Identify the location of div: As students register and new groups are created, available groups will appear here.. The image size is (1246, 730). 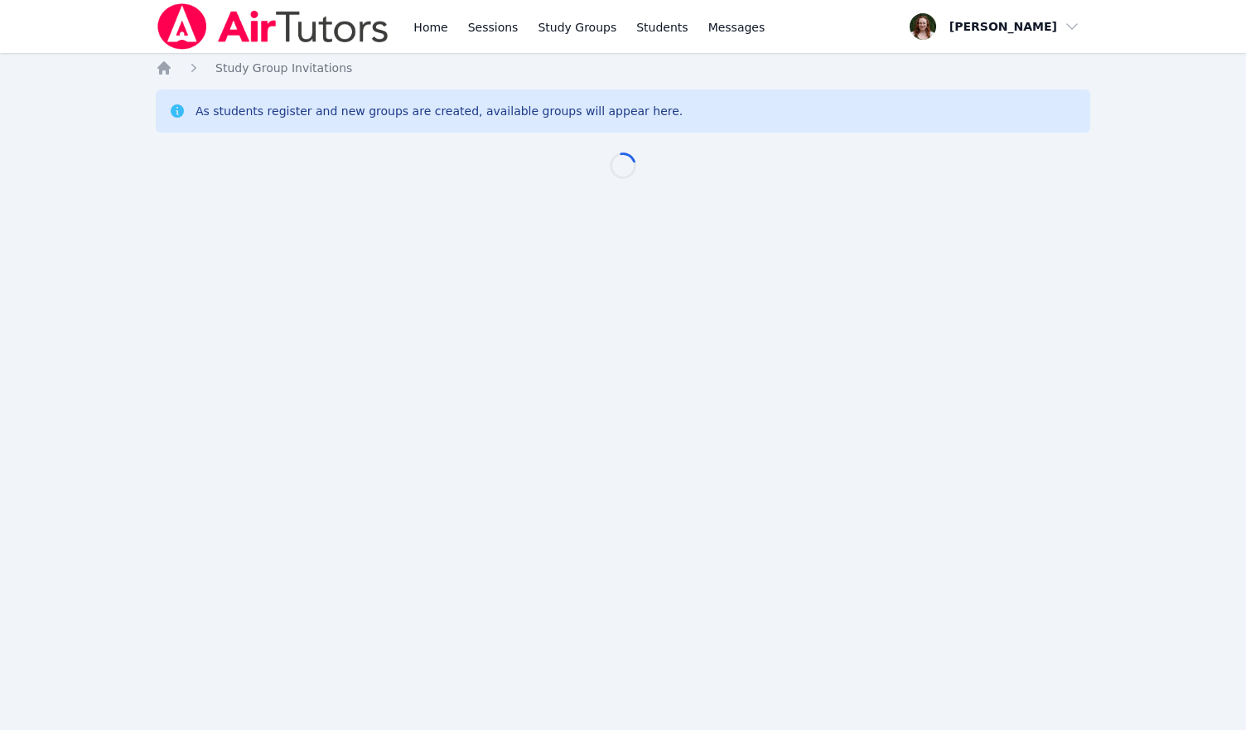
(439, 111).